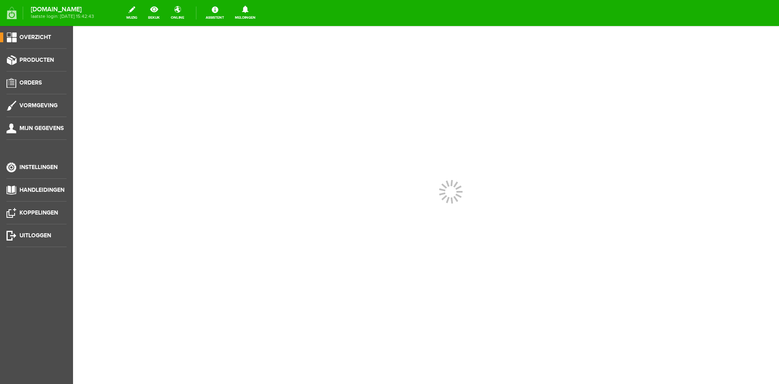 This screenshot has width=779, height=384. I want to click on span: Uitloggen, so click(35, 235).